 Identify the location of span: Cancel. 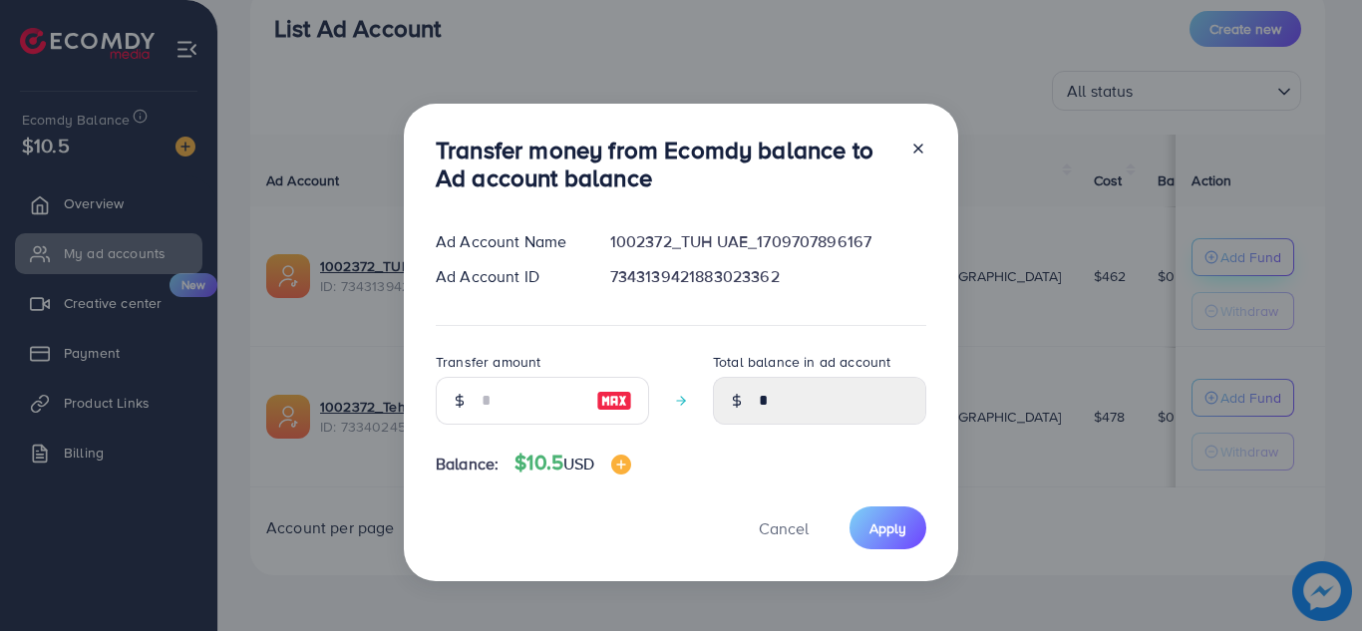
(784, 529).